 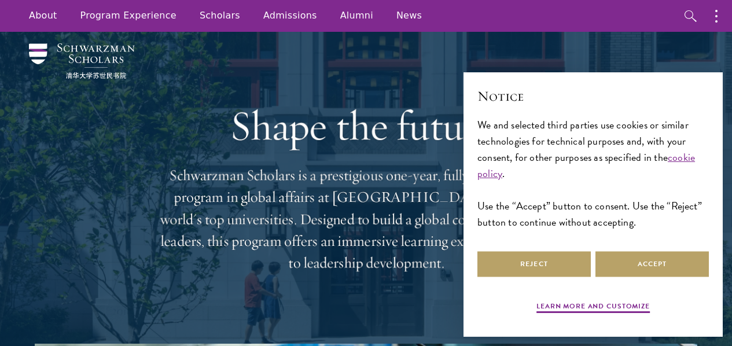 I want to click on a: cookie policy, so click(x=586, y=165).